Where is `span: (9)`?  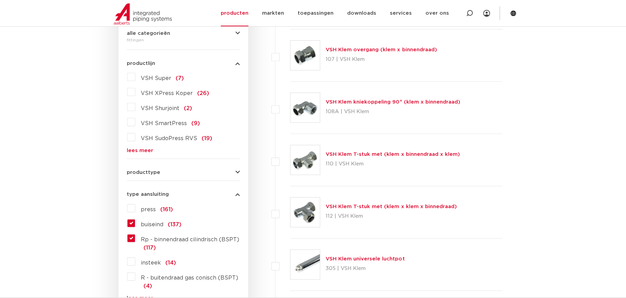 span: (9) is located at coordinates (195, 123).